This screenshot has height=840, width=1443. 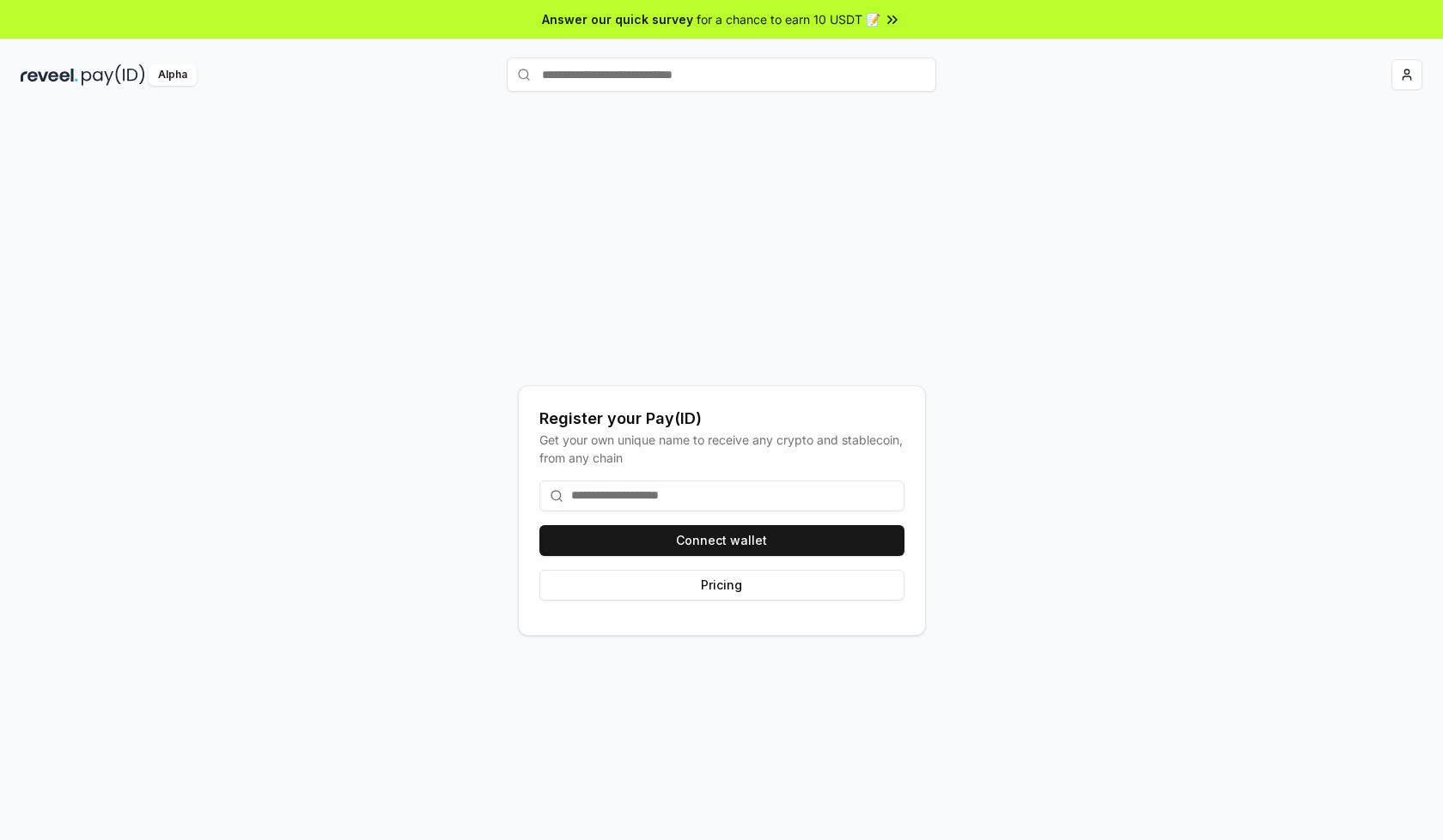 I want to click on div: Register your Pay(ID), so click(x=722, y=419).